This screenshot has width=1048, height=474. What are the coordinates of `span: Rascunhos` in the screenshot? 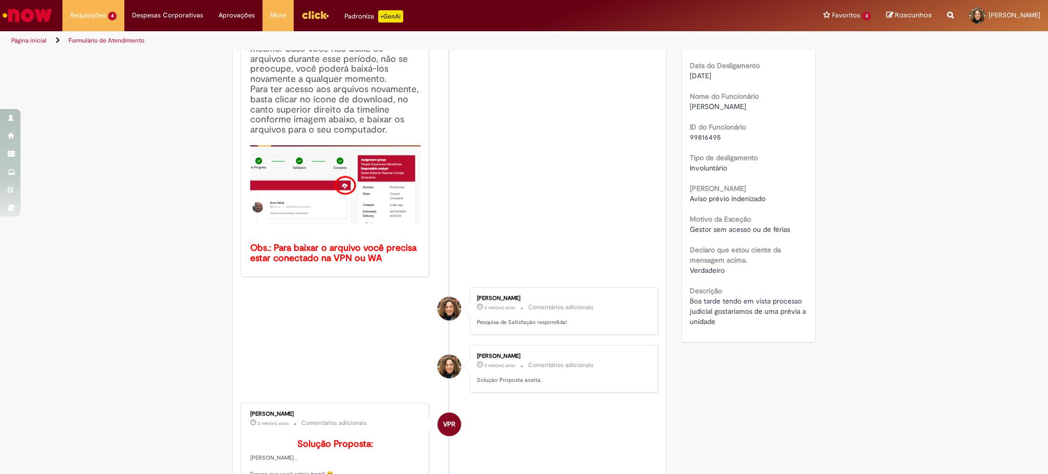 It's located at (913, 15).